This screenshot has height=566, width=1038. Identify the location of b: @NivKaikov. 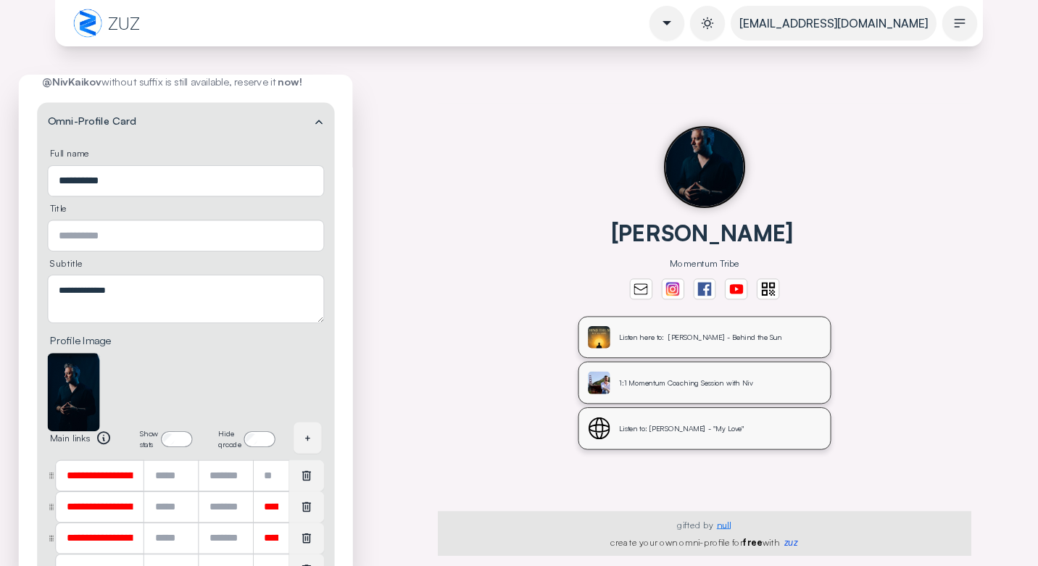
(72, 82).